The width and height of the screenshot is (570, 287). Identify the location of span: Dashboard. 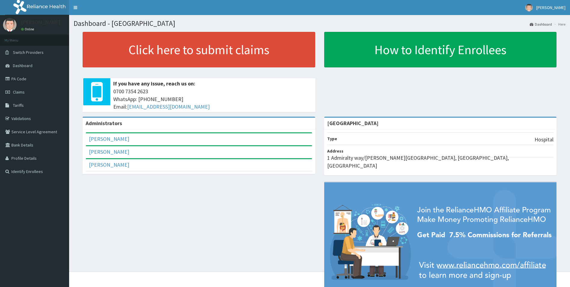
(23, 66).